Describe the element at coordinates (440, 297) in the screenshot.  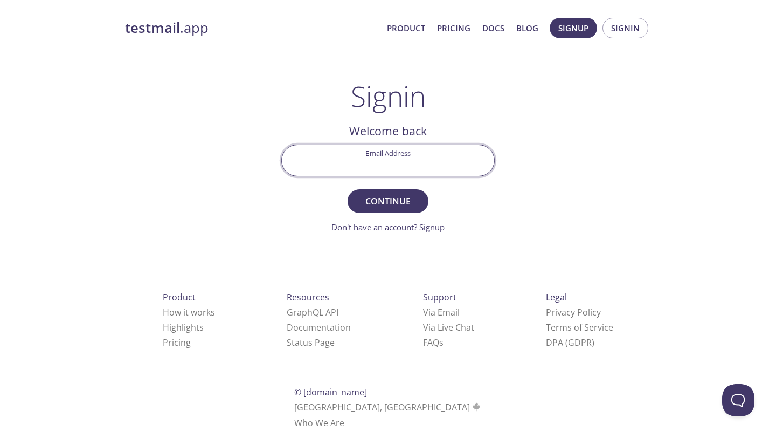
I see `span: Support` at that location.